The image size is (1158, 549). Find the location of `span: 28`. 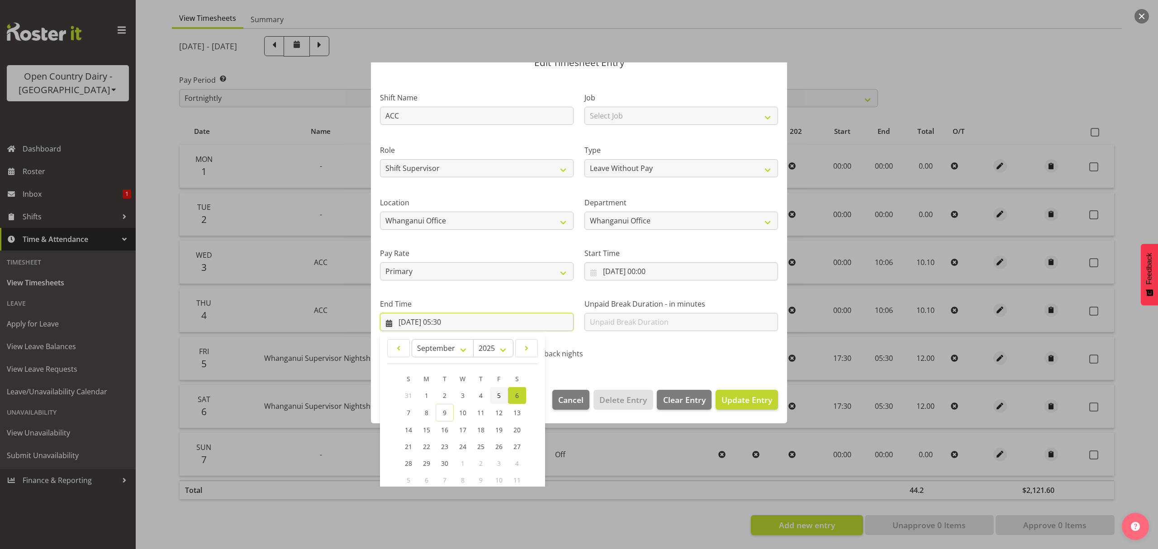

span: 28 is located at coordinates (408, 463).